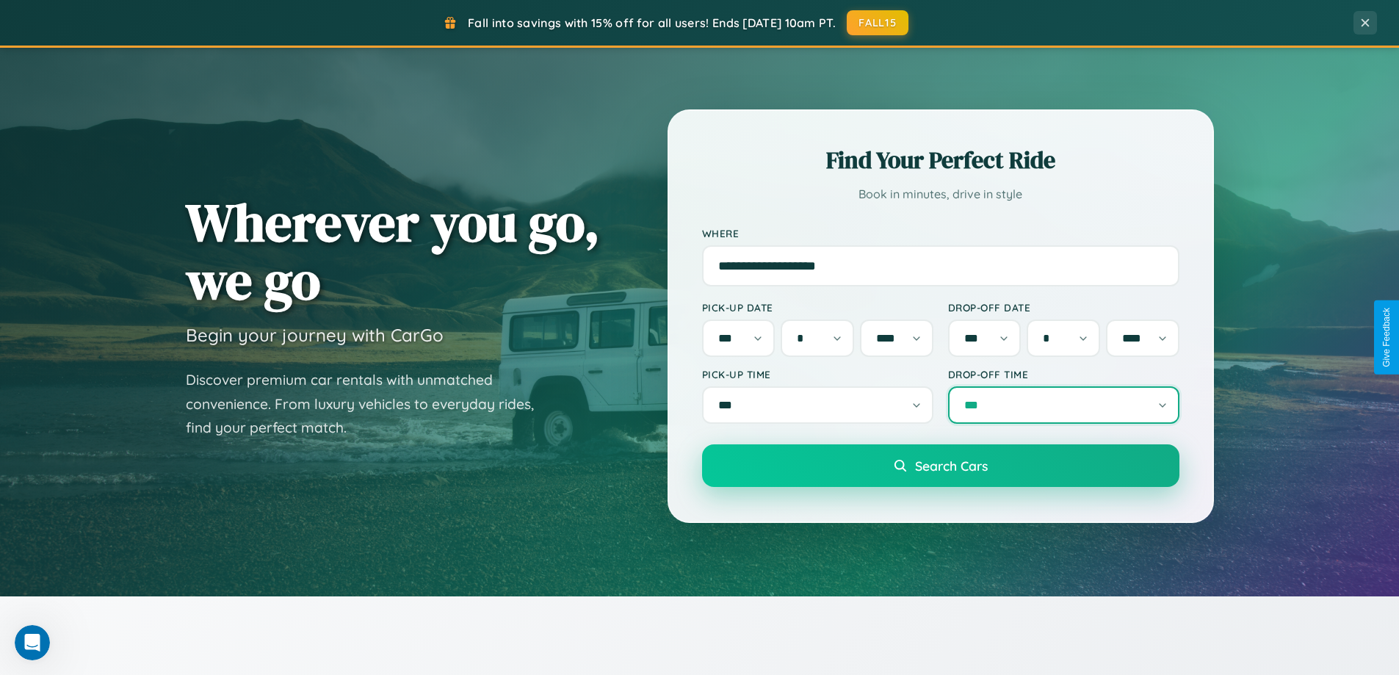 The width and height of the screenshot is (1399, 675). Describe the element at coordinates (1387, 337) in the screenshot. I see `div: Give Feedback` at that location.